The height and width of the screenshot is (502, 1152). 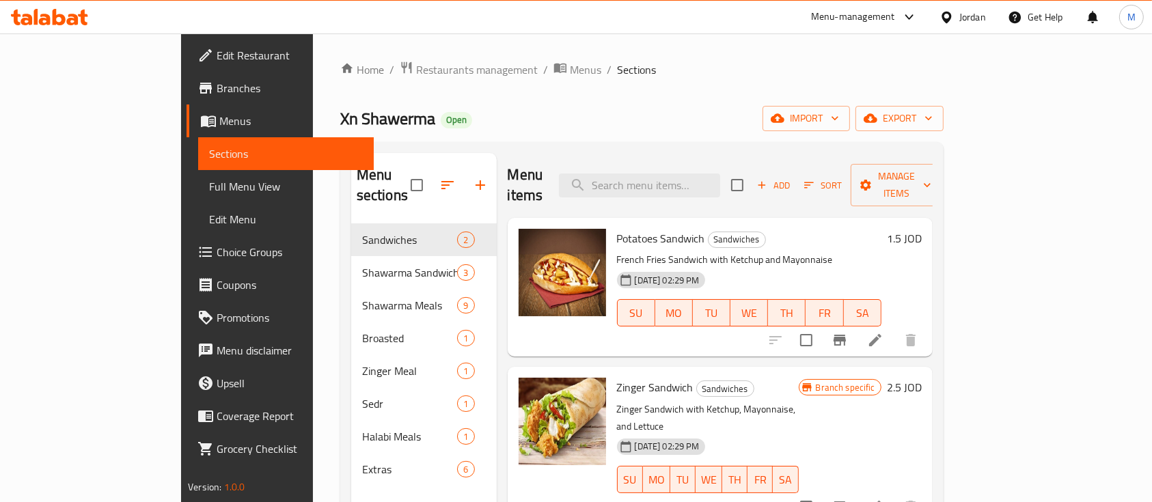 What do you see at coordinates (465, 306) in the screenshot?
I see `span: 9` at bounding box center [465, 306].